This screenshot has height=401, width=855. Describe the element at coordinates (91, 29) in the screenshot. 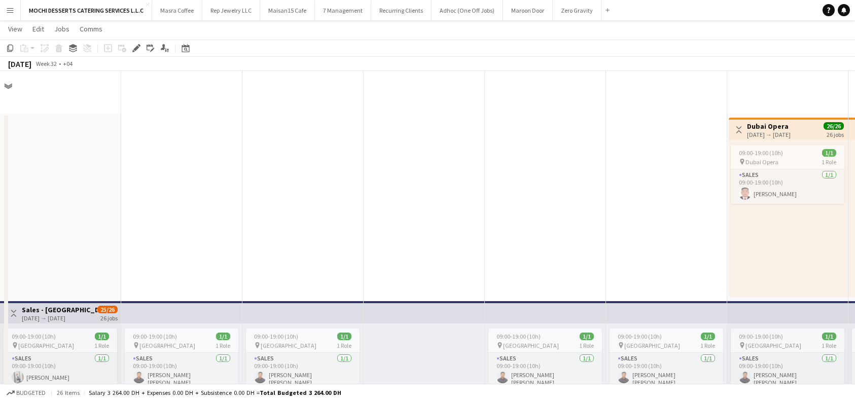

I see `span: Comms` at that location.